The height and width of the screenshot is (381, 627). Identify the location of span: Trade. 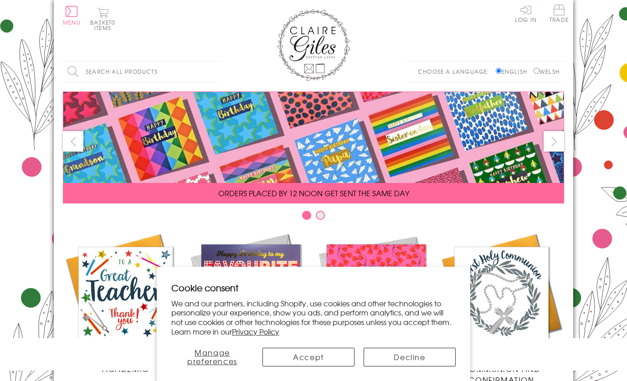
(559, 13).